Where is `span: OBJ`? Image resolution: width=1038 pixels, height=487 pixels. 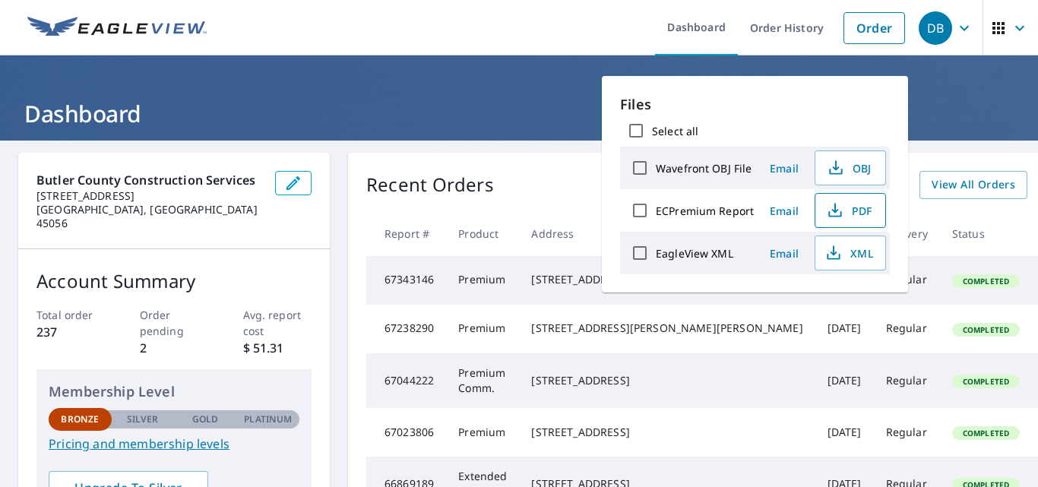
span: OBJ is located at coordinates (849, 168).